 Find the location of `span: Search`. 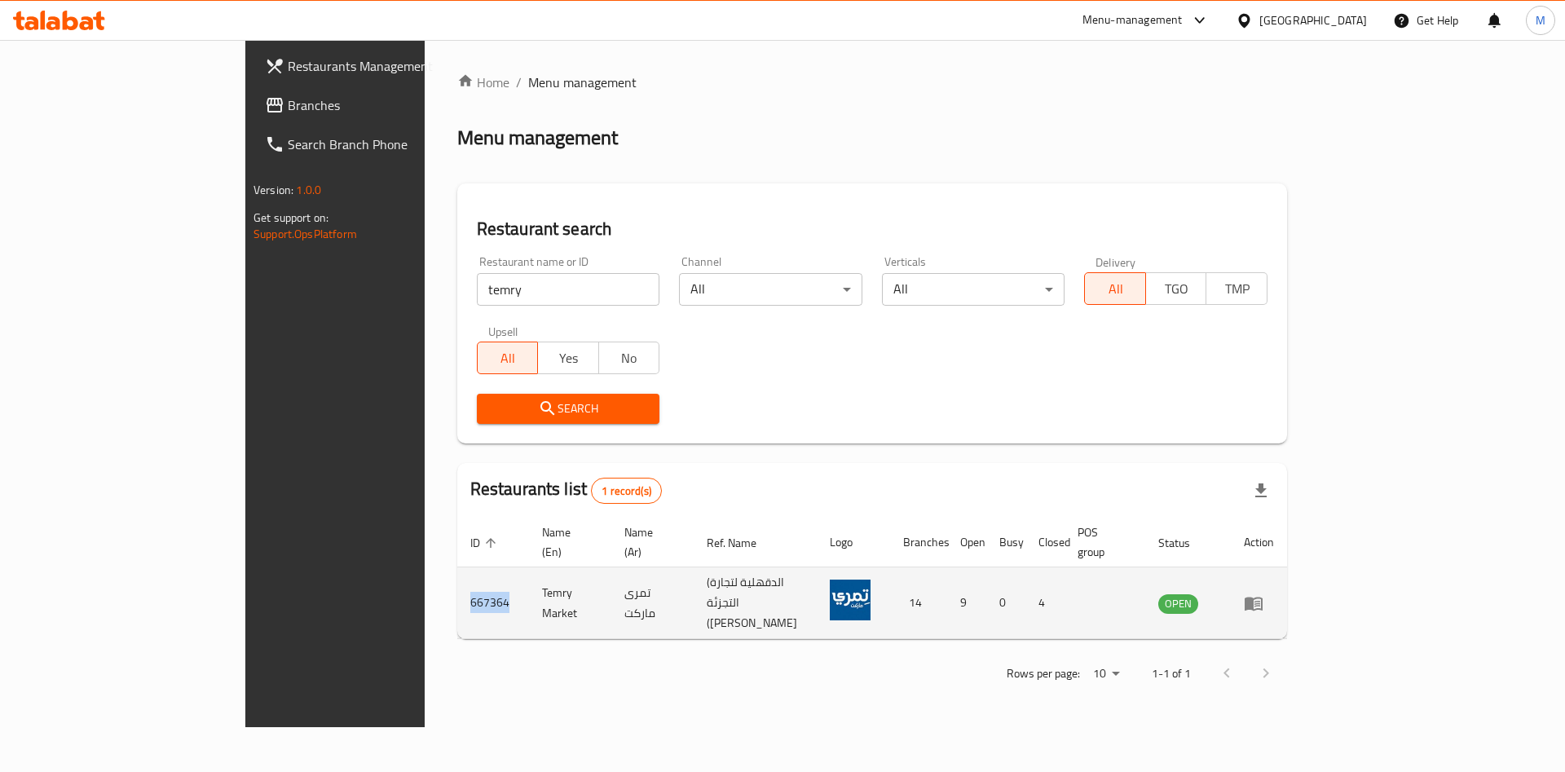

span: Search is located at coordinates (568, 408).